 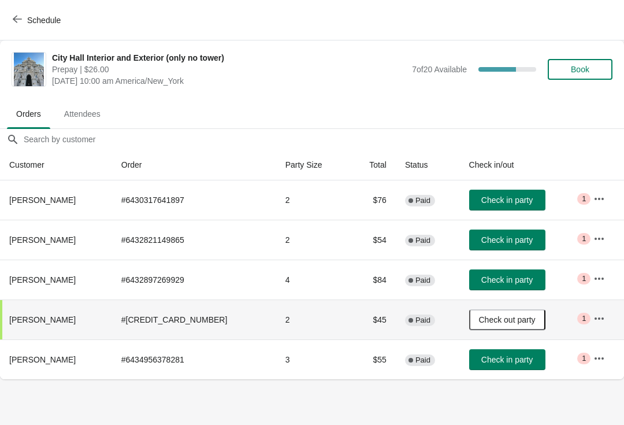 I want to click on td: # 6432897269929, so click(x=194, y=279).